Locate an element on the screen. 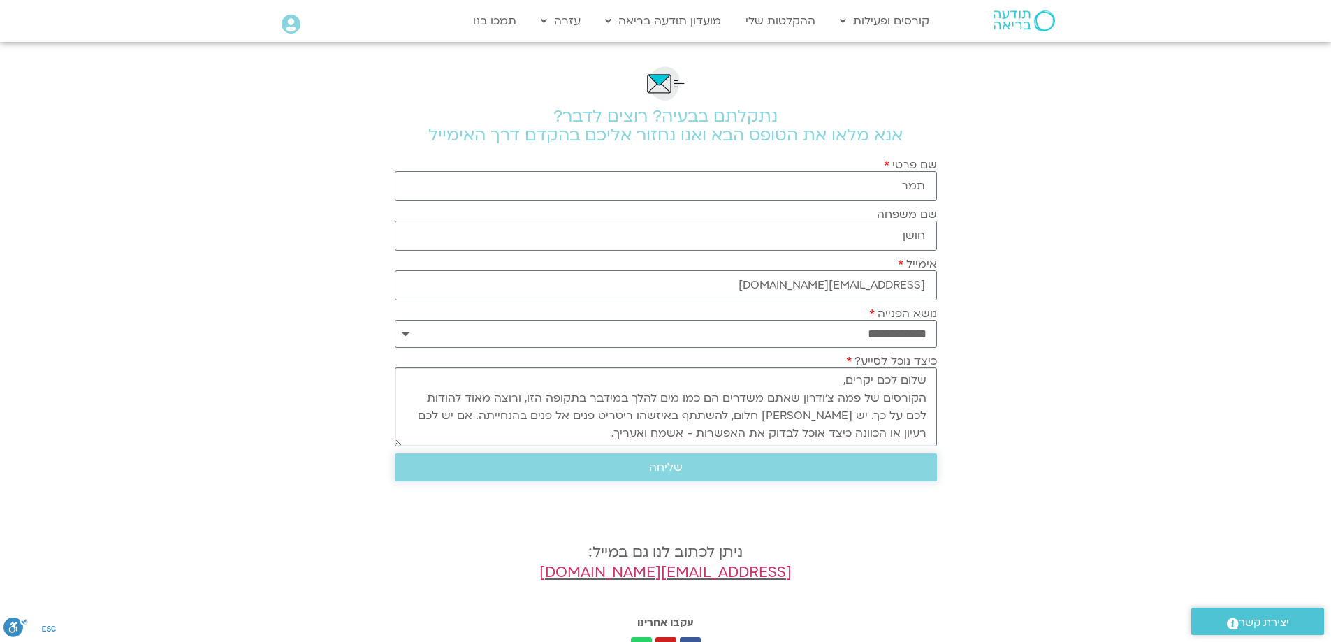  label: נושא הפנייה is located at coordinates (903, 314).